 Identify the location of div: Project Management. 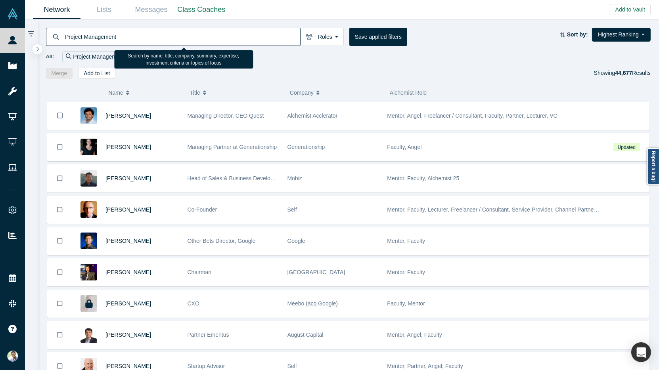
(98, 57).